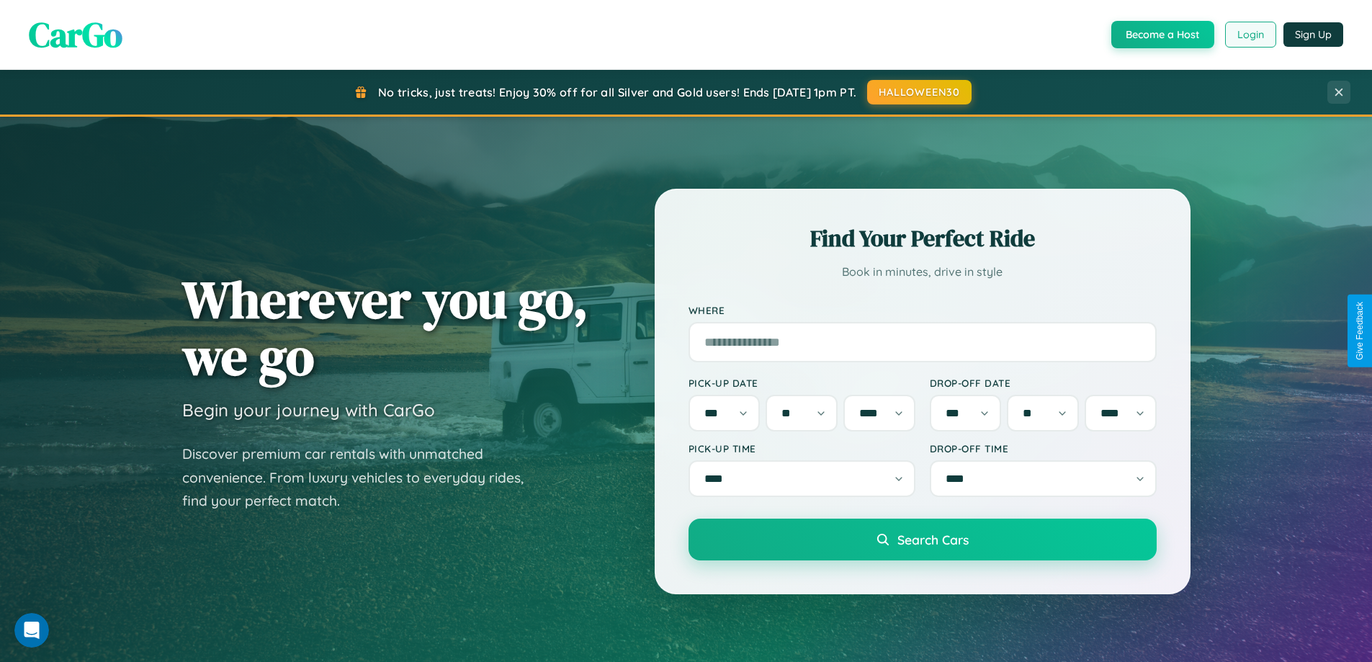 This screenshot has height=662, width=1372. What do you see at coordinates (923, 238) in the screenshot?
I see `h2: Find Your Perfect Ride` at bounding box center [923, 238].